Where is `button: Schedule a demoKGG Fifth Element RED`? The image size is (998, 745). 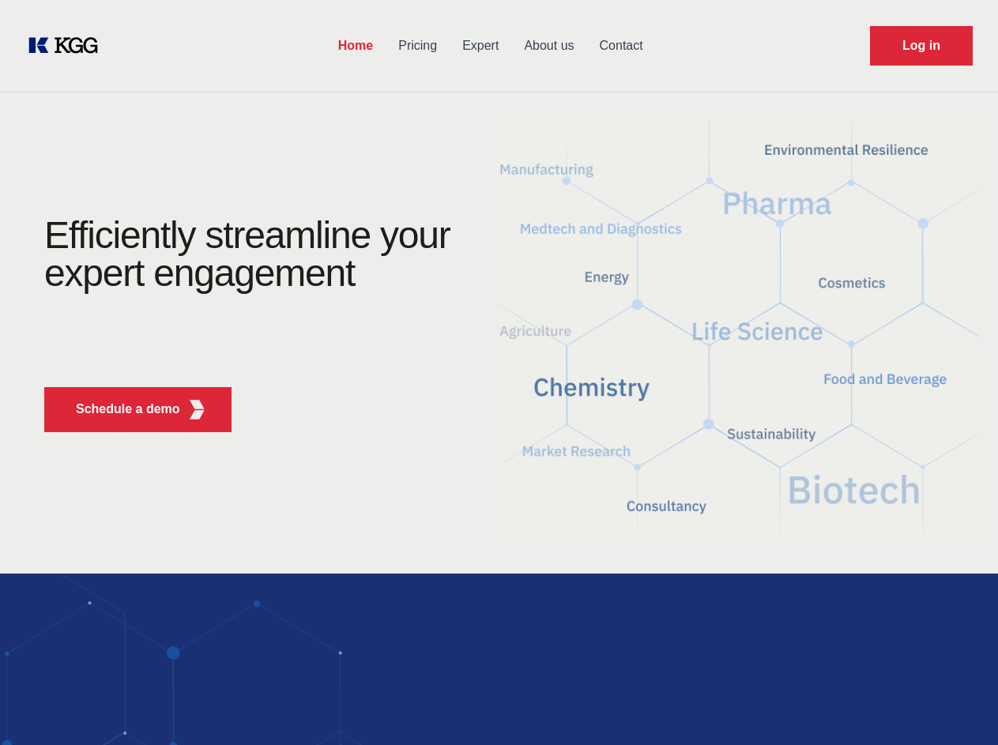 button: Schedule a demoKGG Fifth Element RED is located at coordinates (137, 409).